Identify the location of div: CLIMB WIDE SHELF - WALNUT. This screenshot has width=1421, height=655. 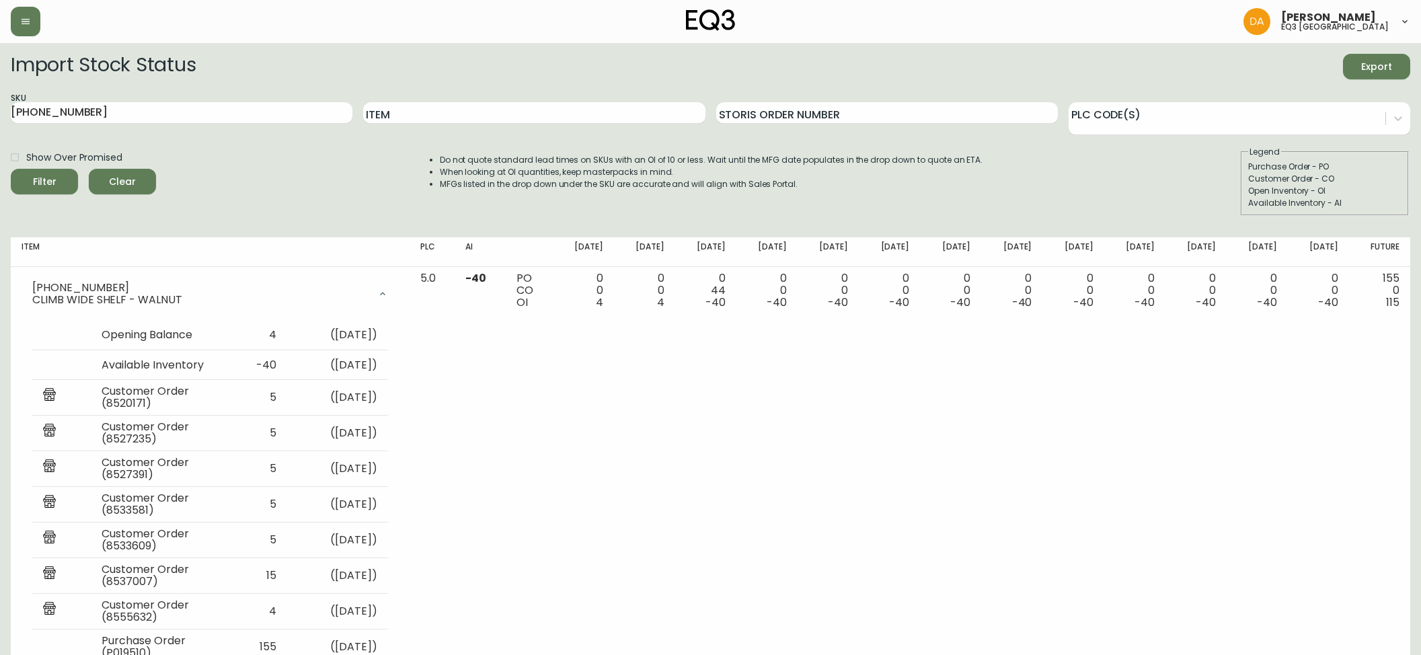
(200, 300).